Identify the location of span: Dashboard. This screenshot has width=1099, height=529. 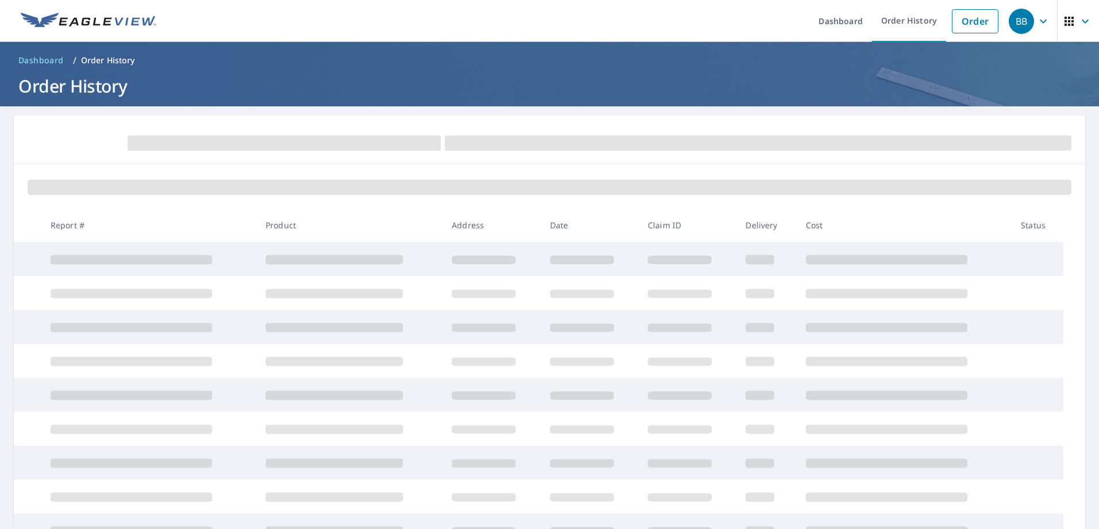
(41, 60).